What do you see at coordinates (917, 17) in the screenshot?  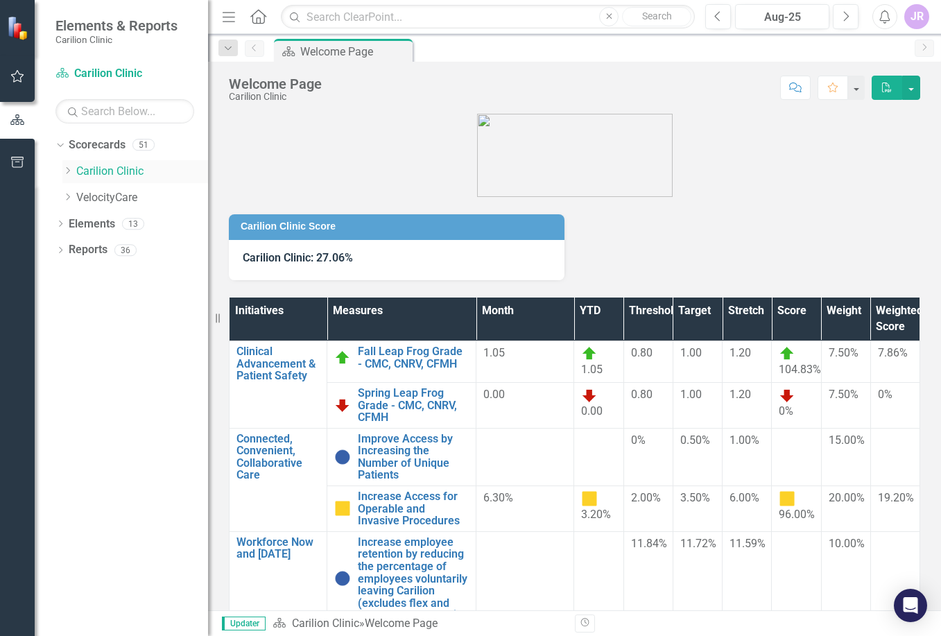 I see `button: JR` at bounding box center [917, 17].